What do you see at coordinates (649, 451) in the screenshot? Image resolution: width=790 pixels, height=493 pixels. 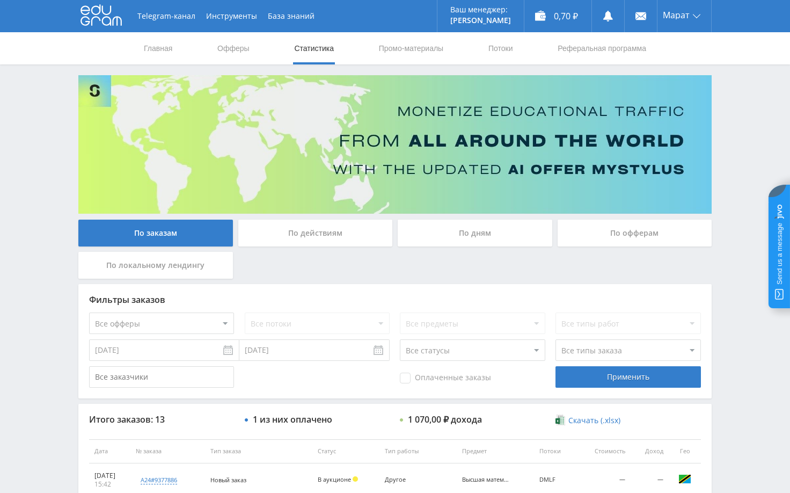 I see `th: Доход` at bounding box center [649, 451].